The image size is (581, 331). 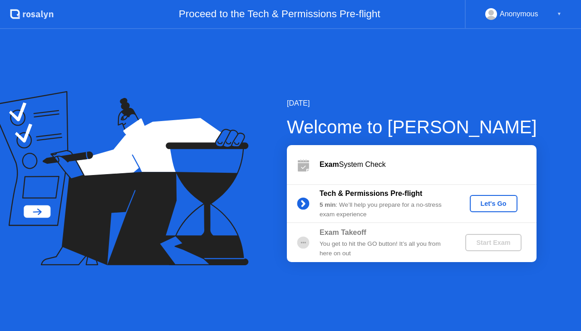 I want to click on div: : We’ll help you prepare for a no-stress exam experience, so click(x=385, y=210).